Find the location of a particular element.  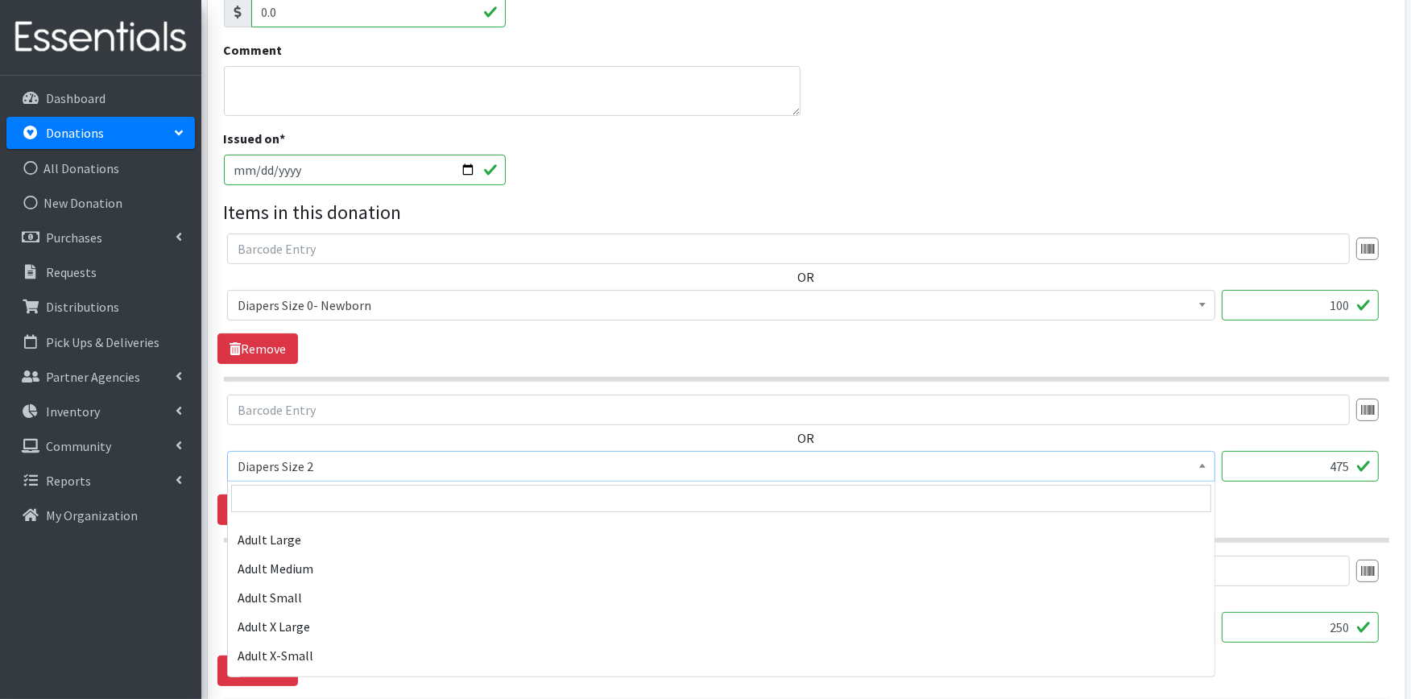

a: Inventory is located at coordinates (101, 412).